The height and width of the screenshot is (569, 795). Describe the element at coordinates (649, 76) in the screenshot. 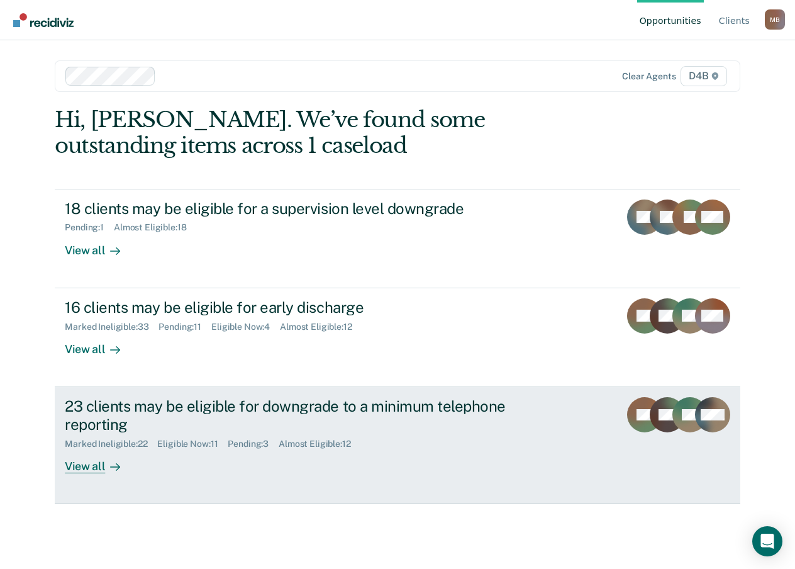

I see `div: Clear agents` at that location.